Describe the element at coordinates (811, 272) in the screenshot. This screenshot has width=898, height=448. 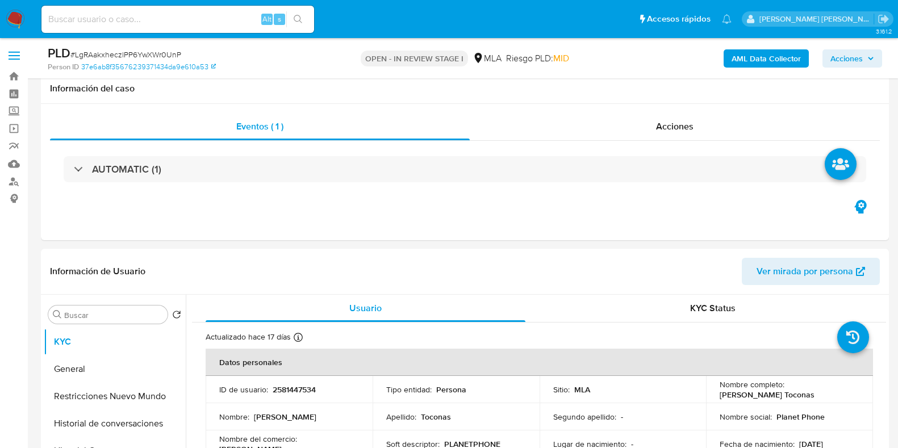
I see `button: Ver mirada por persona` at that location.